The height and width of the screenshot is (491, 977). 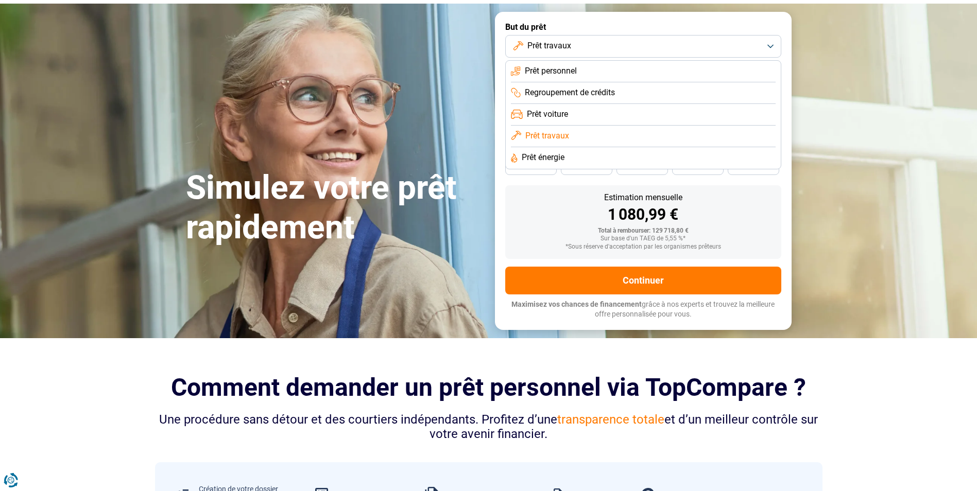 What do you see at coordinates (642, 167) in the screenshot?
I see `span: 36 mois` at bounding box center [642, 167].